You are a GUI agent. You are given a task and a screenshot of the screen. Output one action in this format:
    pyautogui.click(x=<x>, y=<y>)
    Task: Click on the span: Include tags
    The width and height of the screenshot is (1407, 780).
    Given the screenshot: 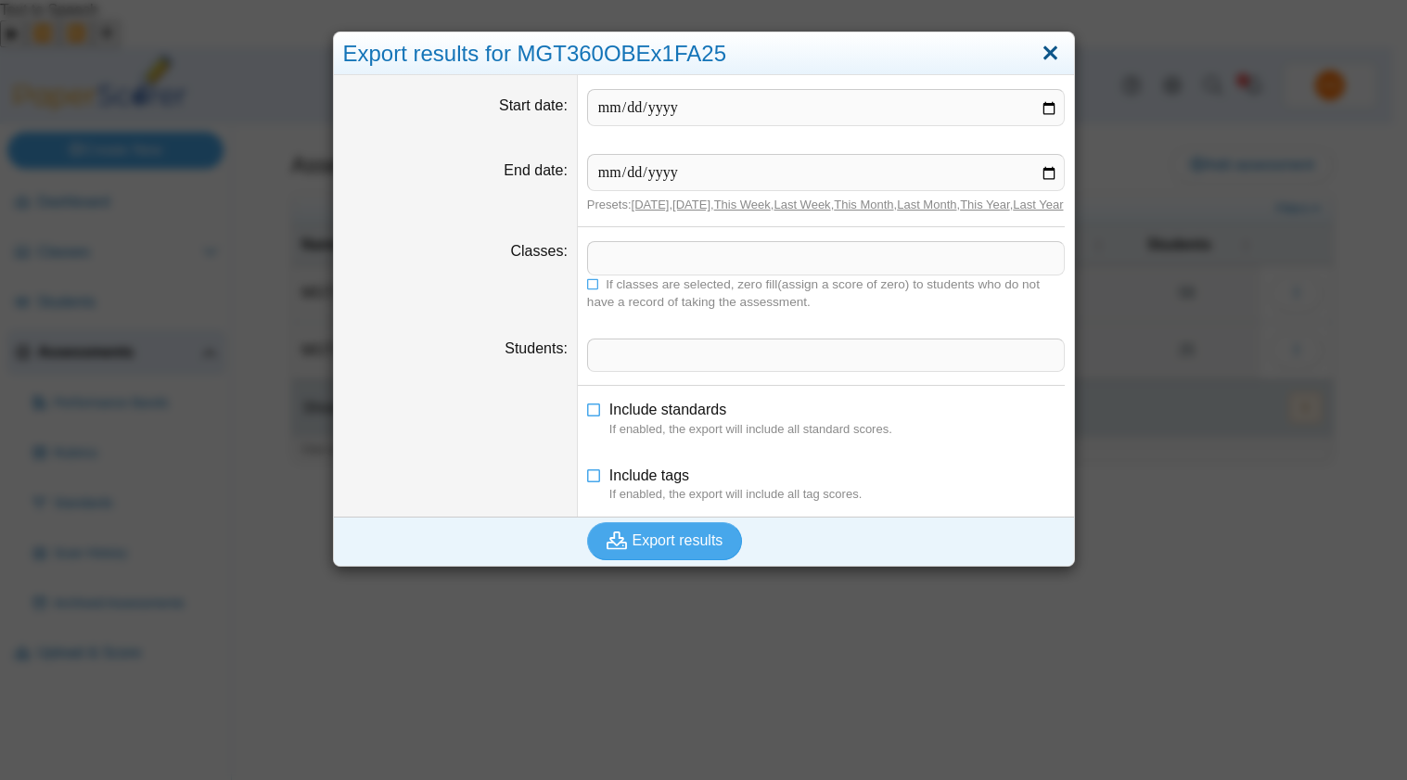 What is the action you would take?
    pyautogui.click(x=649, y=475)
    